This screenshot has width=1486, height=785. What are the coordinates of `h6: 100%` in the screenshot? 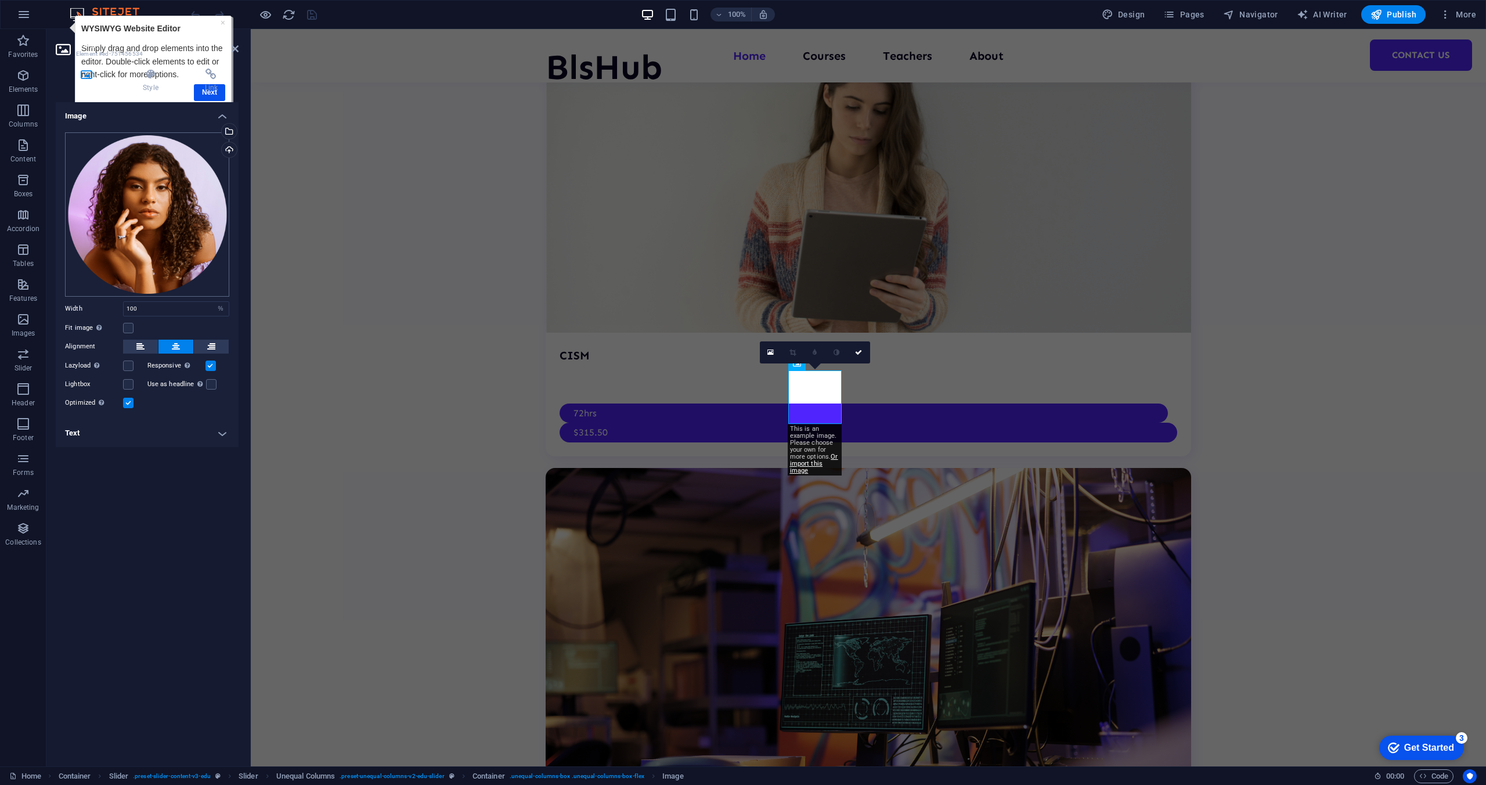 It's located at (737, 15).